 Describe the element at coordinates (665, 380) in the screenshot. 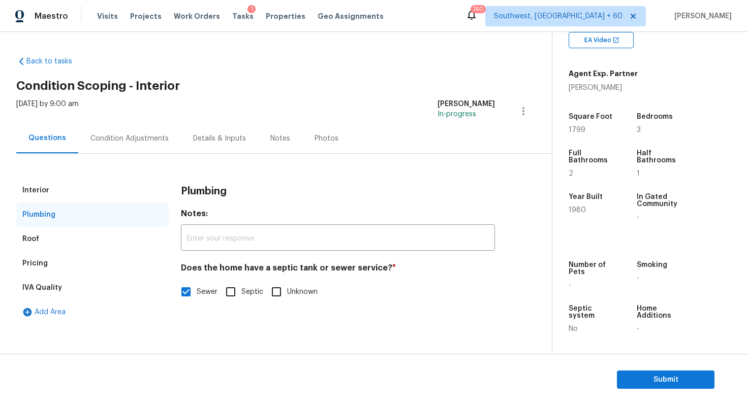

I see `button: Submit` at that location.